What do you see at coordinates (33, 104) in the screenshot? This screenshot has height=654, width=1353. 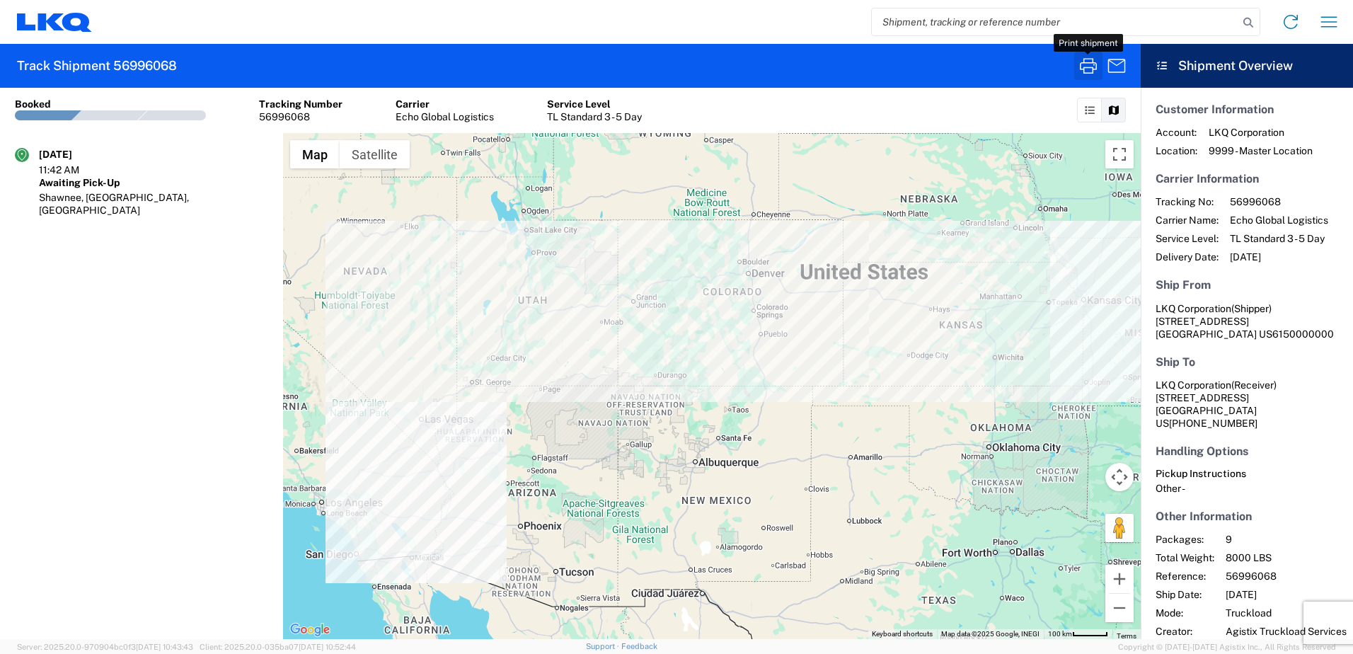 I see `div: Booked` at bounding box center [33, 104].